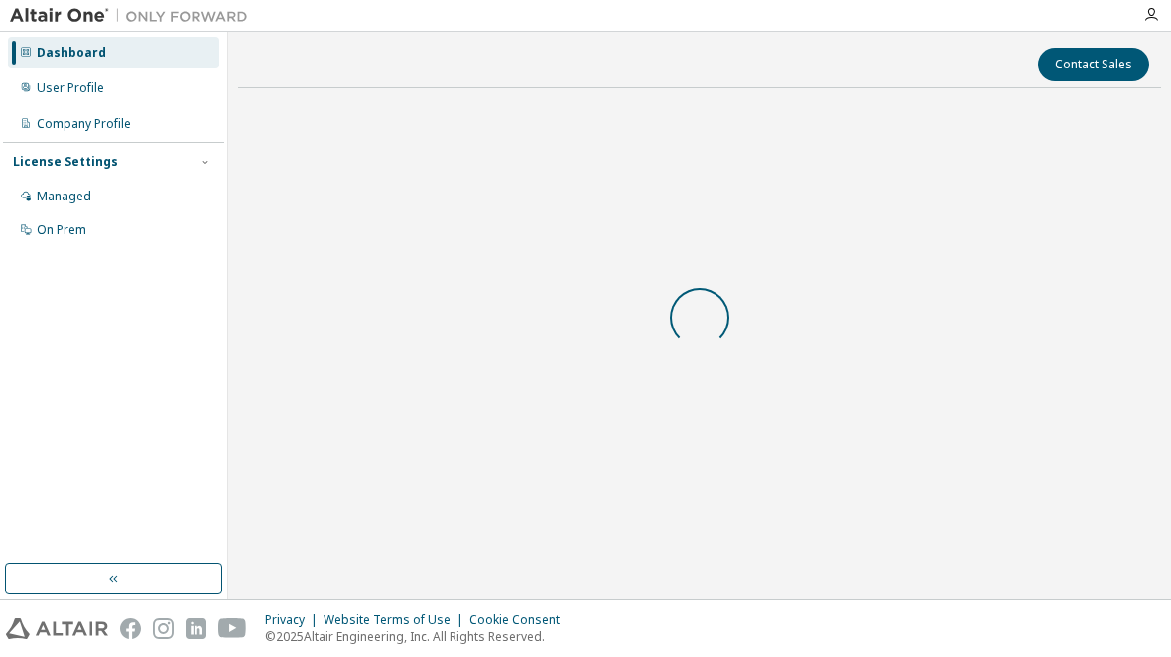  What do you see at coordinates (294, 620) in the screenshot?
I see `div: Privacy` at bounding box center [294, 620].